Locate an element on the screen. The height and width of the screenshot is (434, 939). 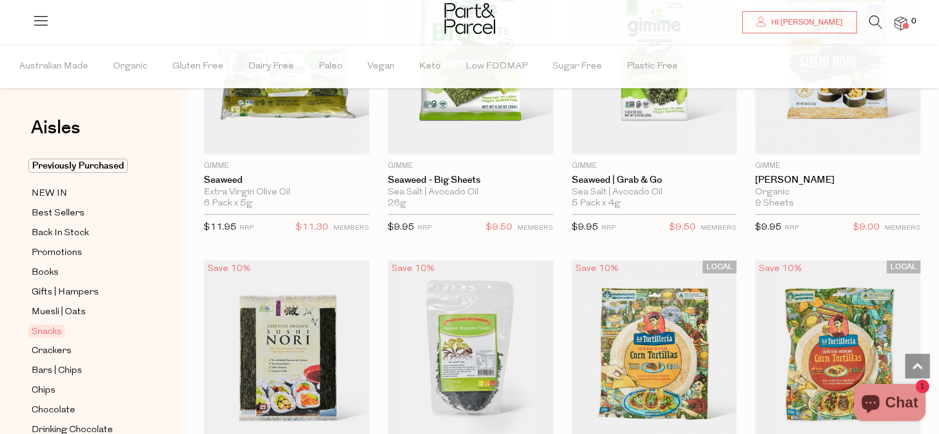
a: Gifts | Hampers is located at coordinates (88, 292).